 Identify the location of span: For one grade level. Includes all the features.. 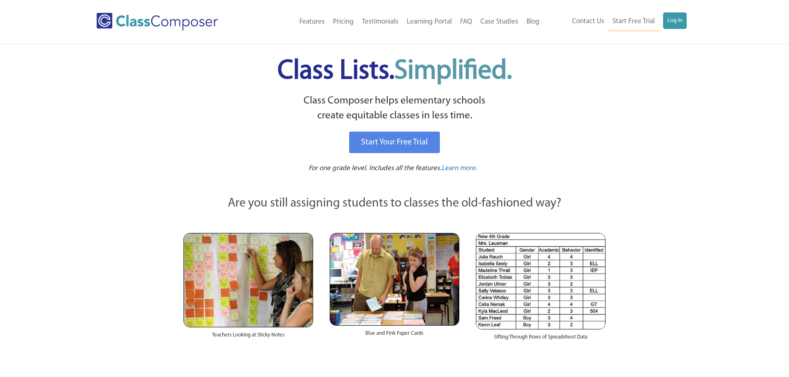
(375, 168).